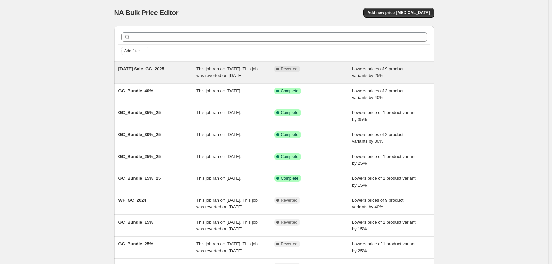 The height and width of the screenshot is (264, 552). What do you see at coordinates (384, 116) in the screenshot?
I see `span: Lowers price of 1 product variant by 35%` at bounding box center [384, 116].